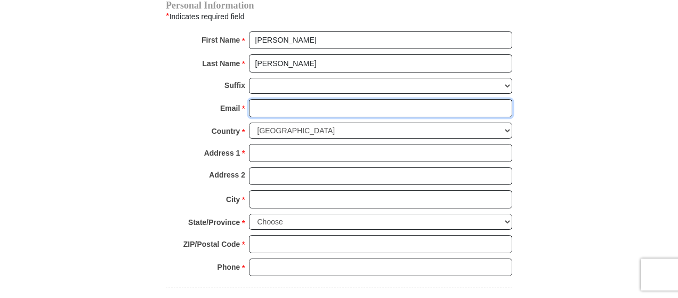 This screenshot has height=298, width=678. I want to click on strong: City, so click(233, 199).